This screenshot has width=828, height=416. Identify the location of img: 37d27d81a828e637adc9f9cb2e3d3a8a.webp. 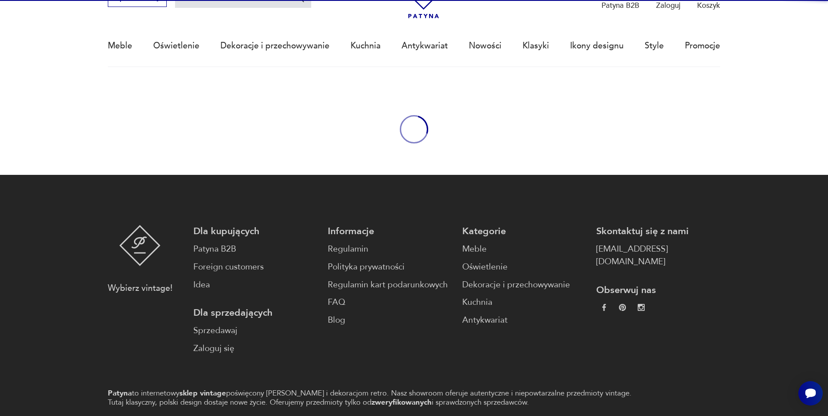
(622, 308).